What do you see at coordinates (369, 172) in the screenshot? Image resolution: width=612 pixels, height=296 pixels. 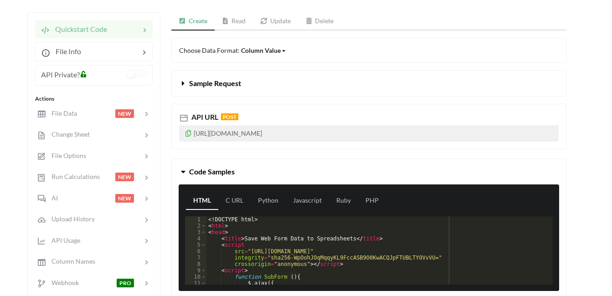 I see `button: Code Samples` at bounding box center [369, 172].